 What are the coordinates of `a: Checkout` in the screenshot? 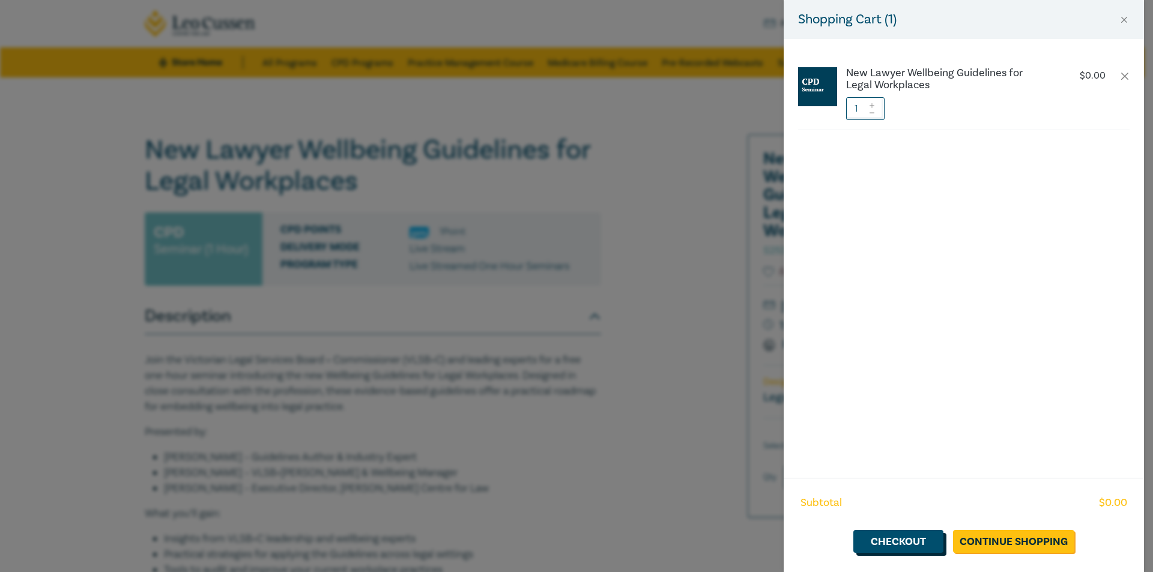 It's located at (899, 542).